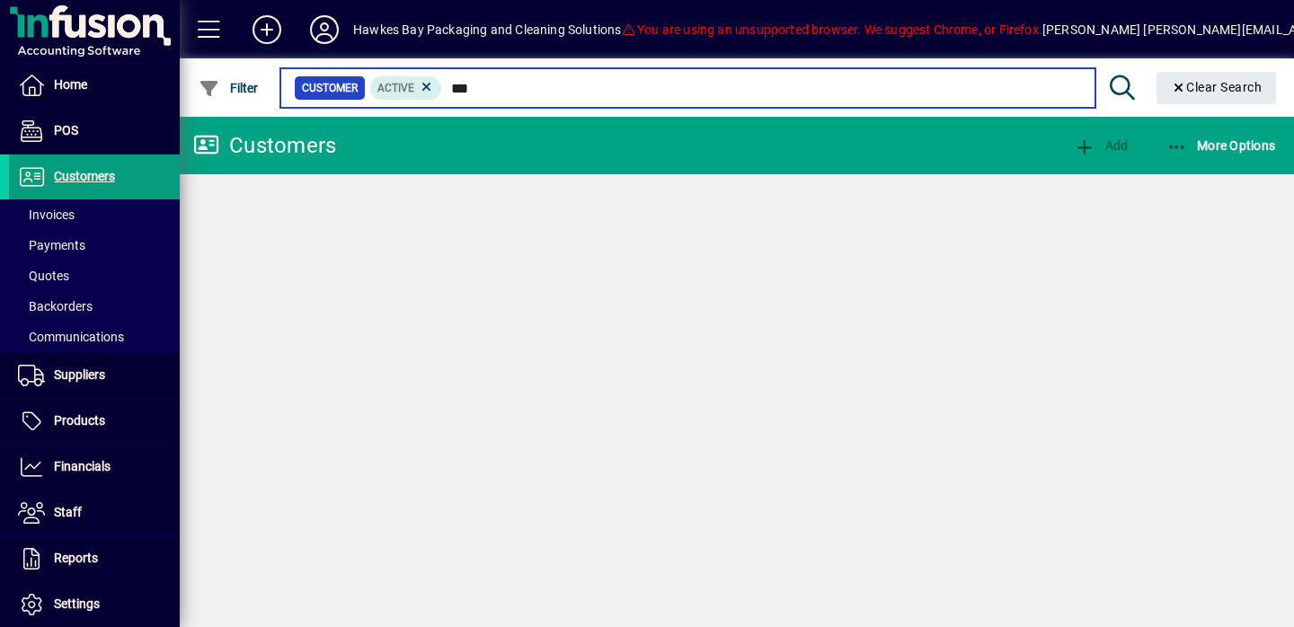 This screenshot has width=1294, height=627. Describe the element at coordinates (94, 421) in the screenshot. I see `a: Products` at that location.